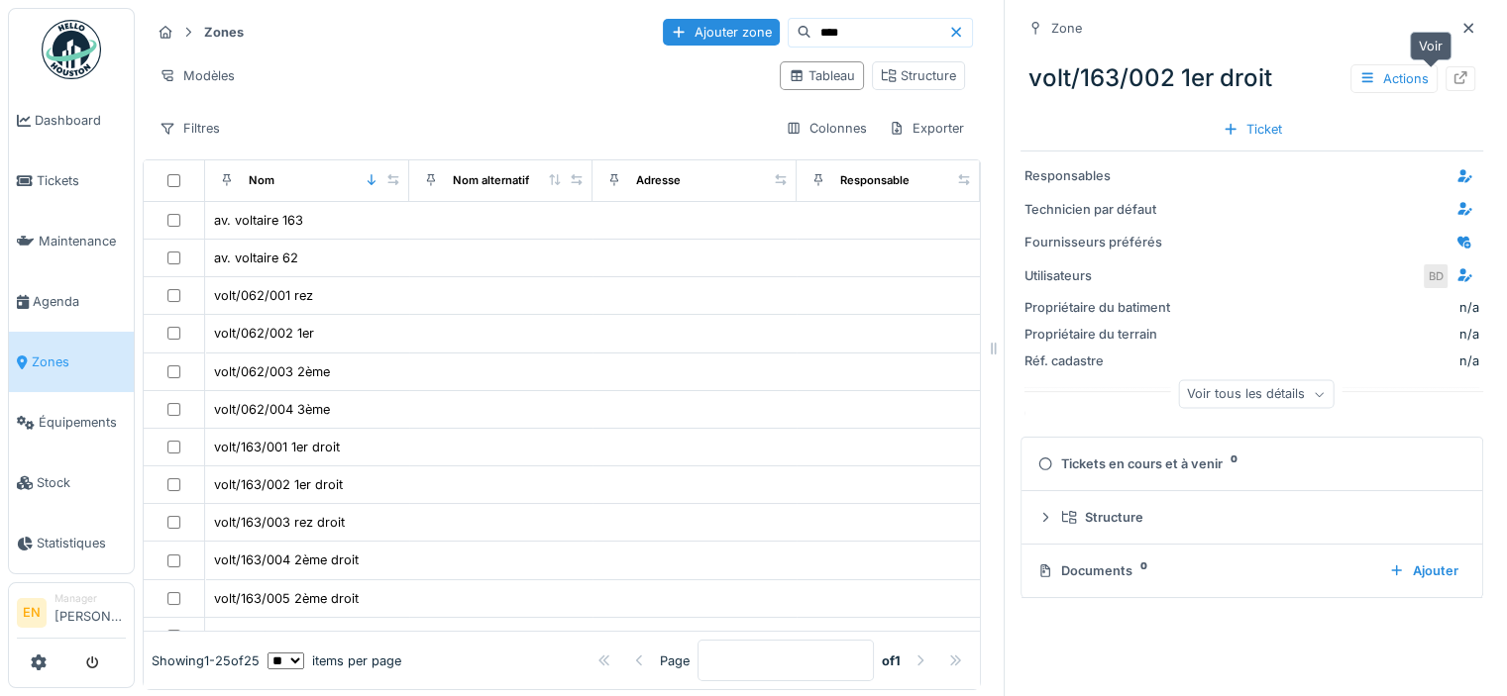 The image size is (1507, 696). What do you see at coordinates (490, 180) in the screenshot?
I see `div: Nom alternatif` at bounding box center [490, 180].